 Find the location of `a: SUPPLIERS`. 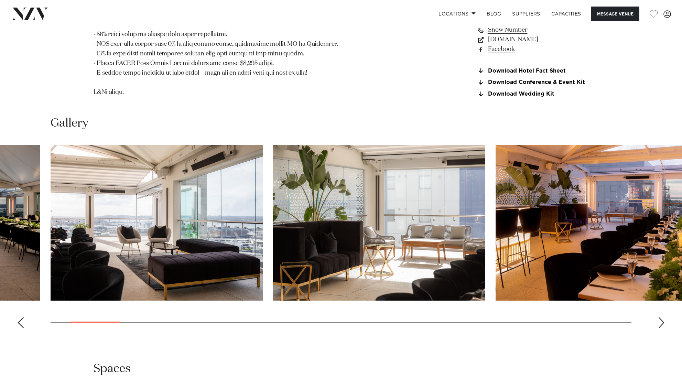

a: SUPPLIERS is located at coordinates (526, 14).